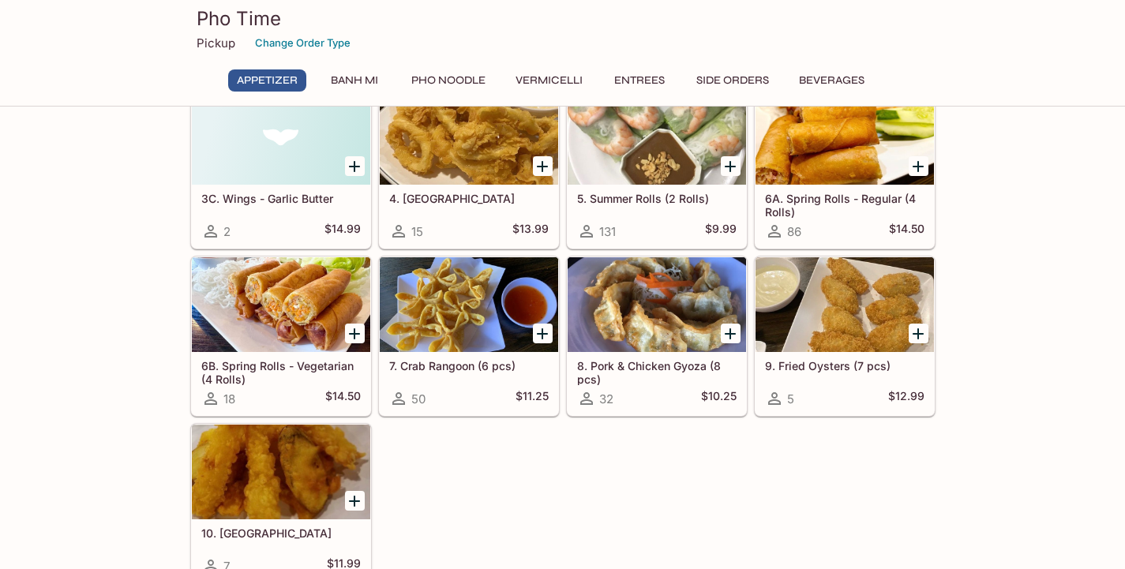  What do you see at coordinates (281, 305) in the screenshot?
I see `div: 6B. Spring Rolls - Vegetarian (4 Rolls)` at bounding box center [281, 305].